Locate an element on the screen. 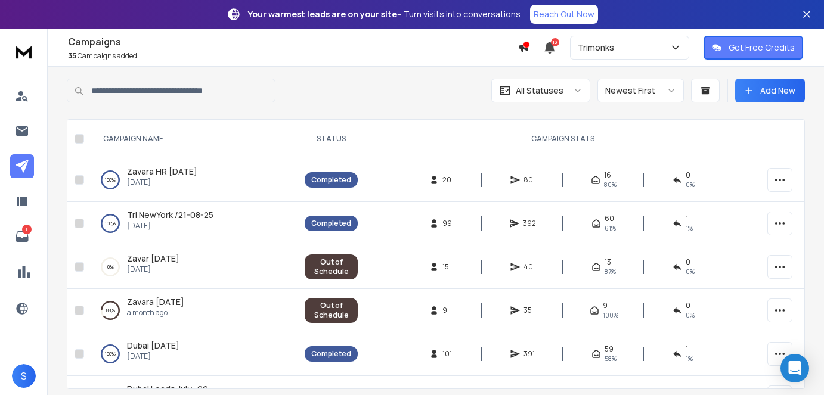 The image size is (824, 395). button: S is located at coordinates (24, 376).